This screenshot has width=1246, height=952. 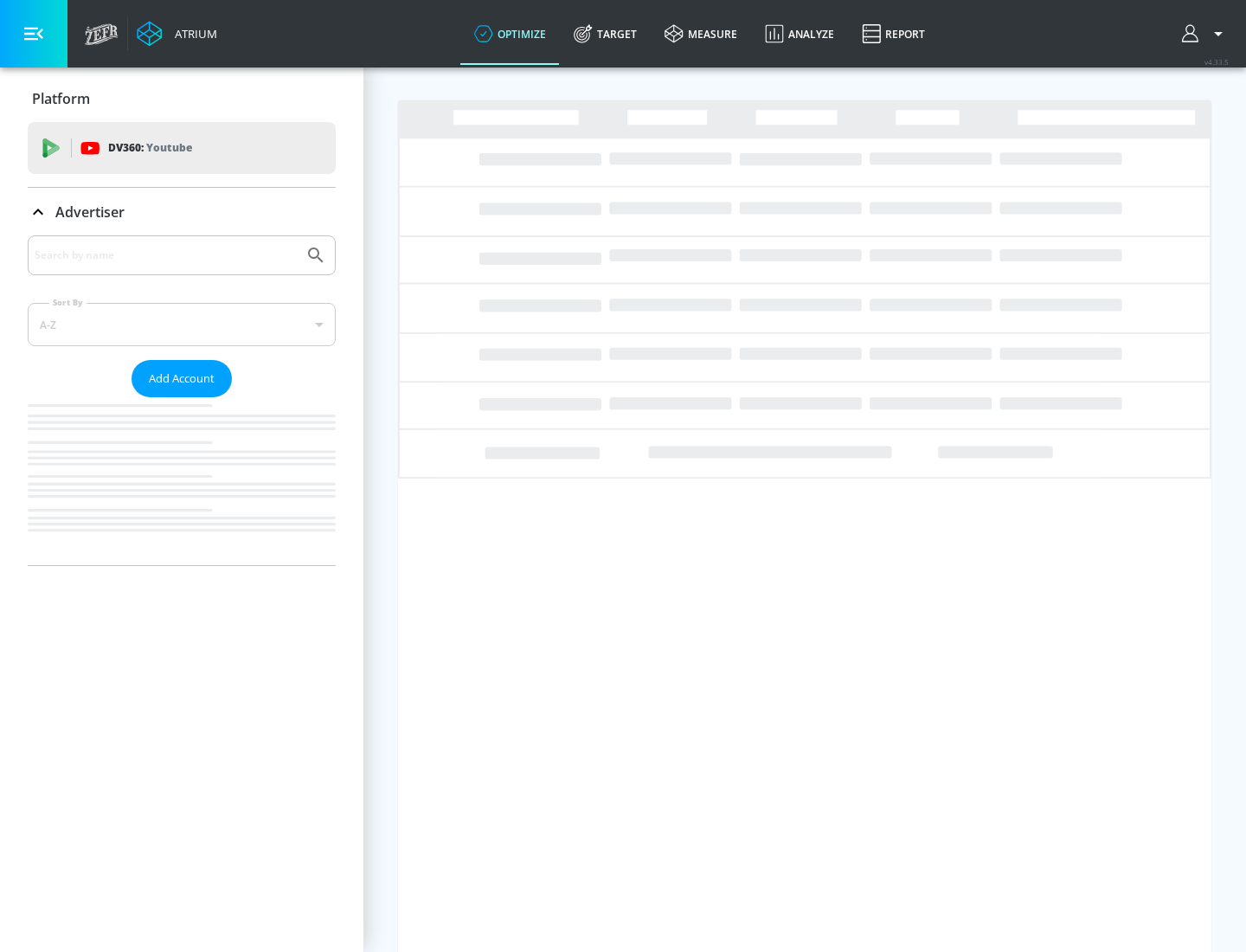 What do you see at coordinates (177, 34) in the screenshot?
I see `a: Atrium` at bounding box center [177, 34].